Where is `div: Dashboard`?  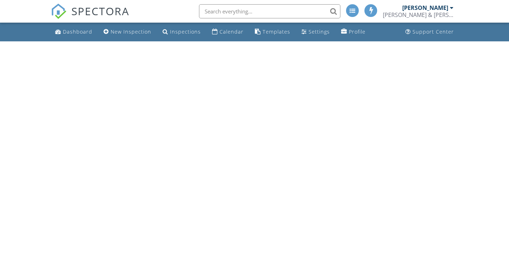 div: Dashboard is located at coordinates (77, 31).